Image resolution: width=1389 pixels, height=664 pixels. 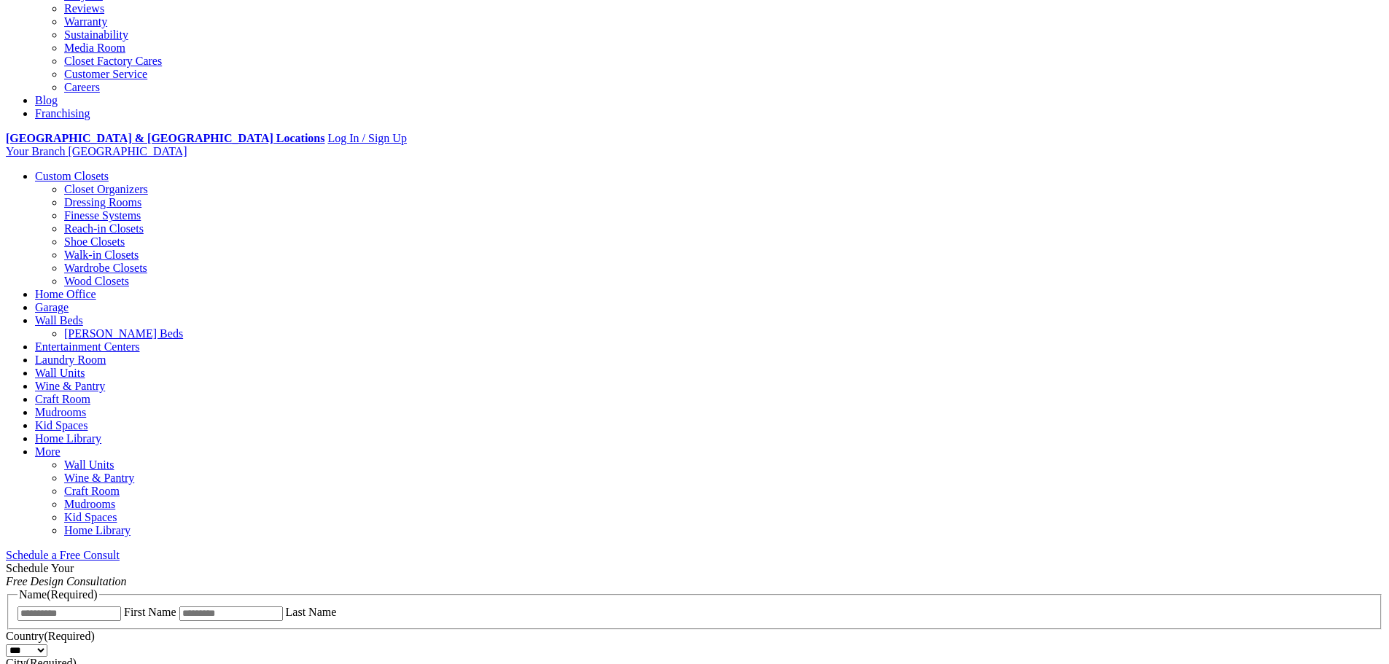 I want to click on a: Closet Organizers, so click(x=106, y=189).